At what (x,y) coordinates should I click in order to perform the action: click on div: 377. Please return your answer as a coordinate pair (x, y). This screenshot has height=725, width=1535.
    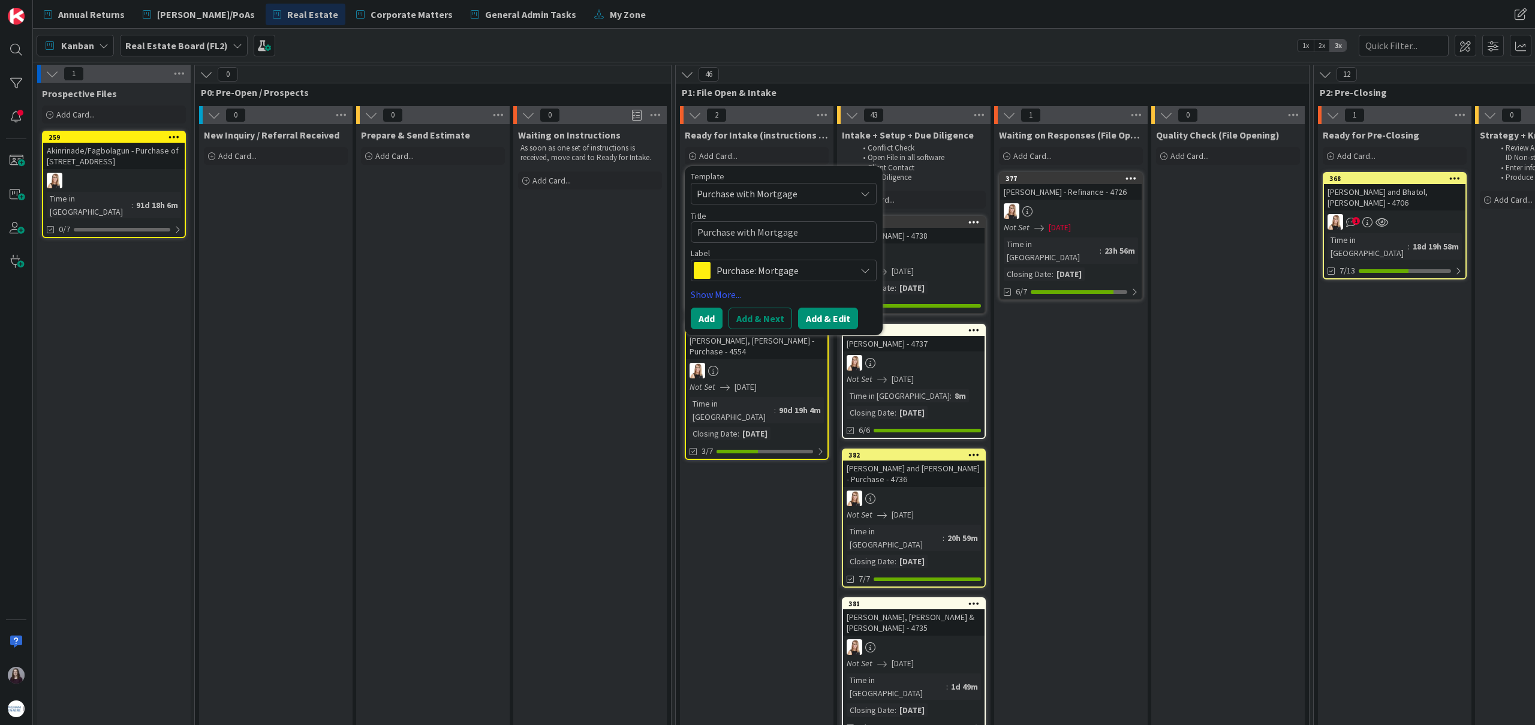
    Looking at the image, I should click on (1074, 179).